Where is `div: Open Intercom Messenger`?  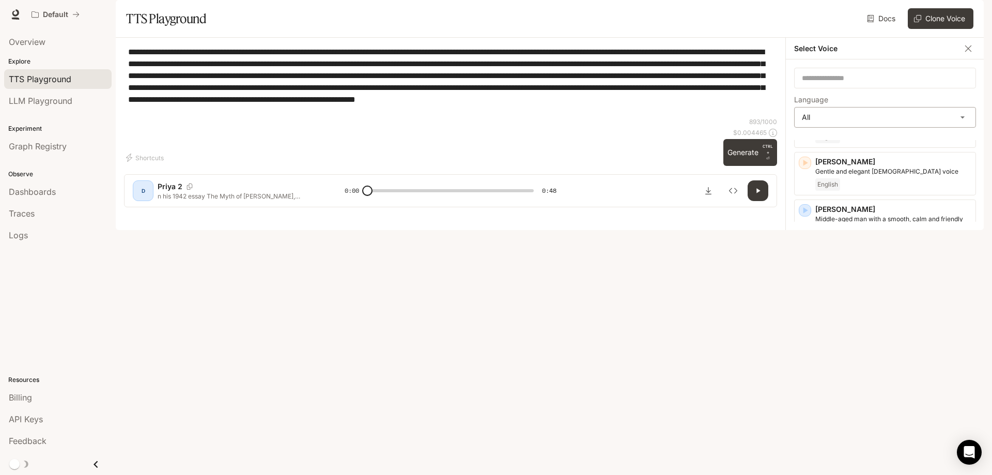
div: Open Intercom Messenger is located at coordinates (969, 452).